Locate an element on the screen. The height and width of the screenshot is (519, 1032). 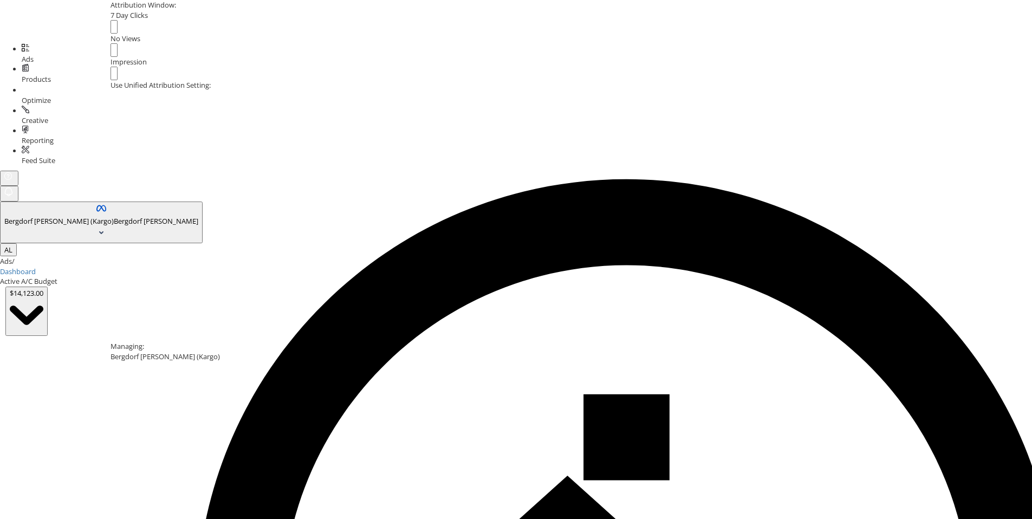
span: Creative is located at coordinates (35, 120).